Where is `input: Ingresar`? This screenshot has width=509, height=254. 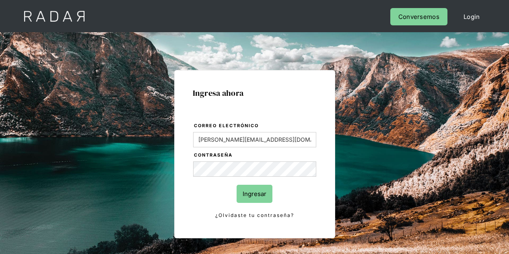
input: Ingresar is located at coordinates (254, 194).